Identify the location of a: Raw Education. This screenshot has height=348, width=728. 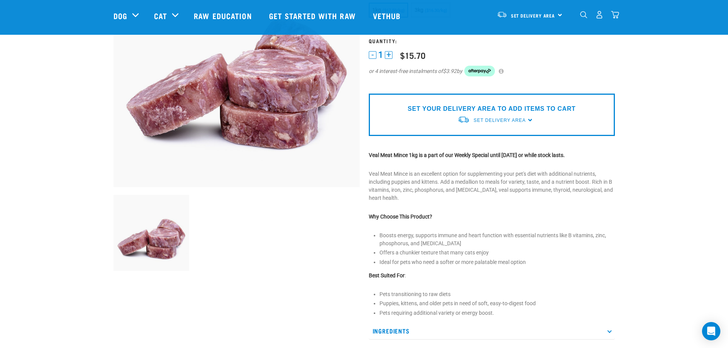
(224, 16).